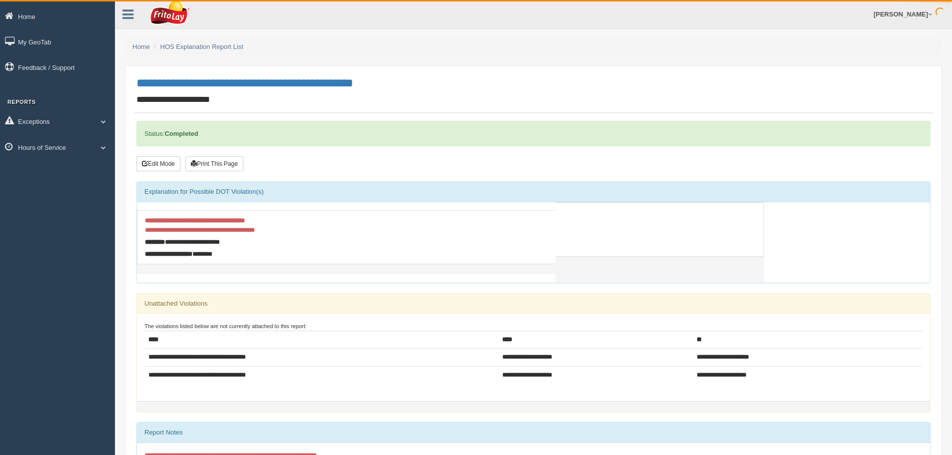 This screenshot has width=952, height=455. I want to click on strong: Completed, so click(181, 133).